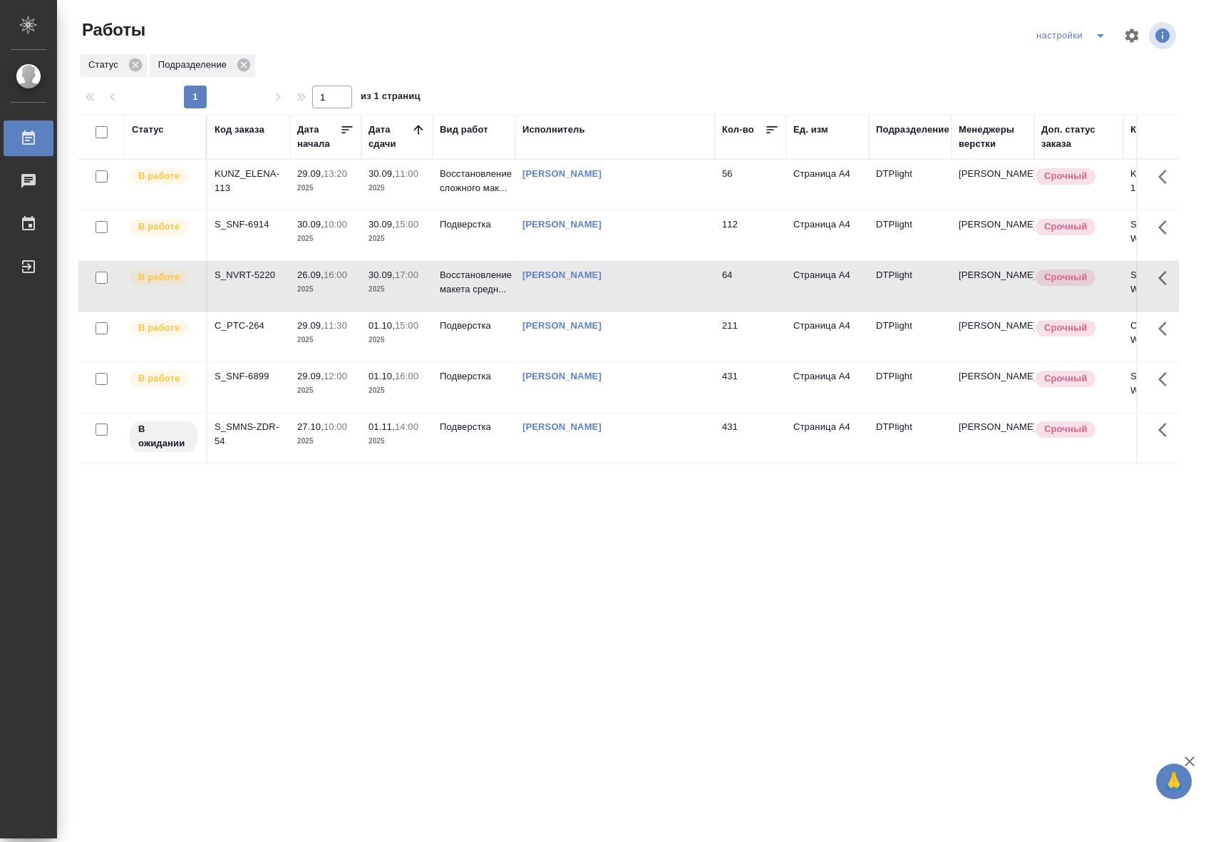 Image resolution: width=1206 pixels, height=842 pixels. What do you see at coordinates (163, 436) in the screenshot?
I see `p: В ожидании` at bounding box center [163, 436].